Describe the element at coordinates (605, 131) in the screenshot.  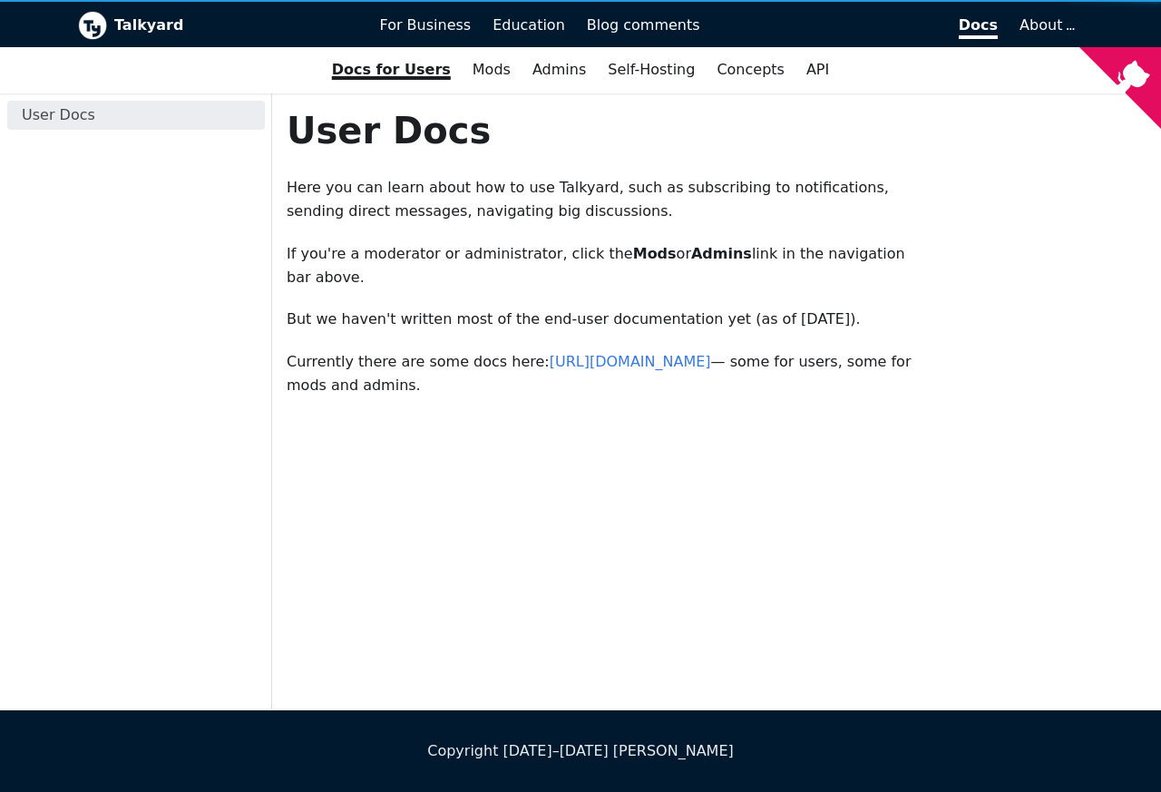
I see `h1: User Docs` at that location.